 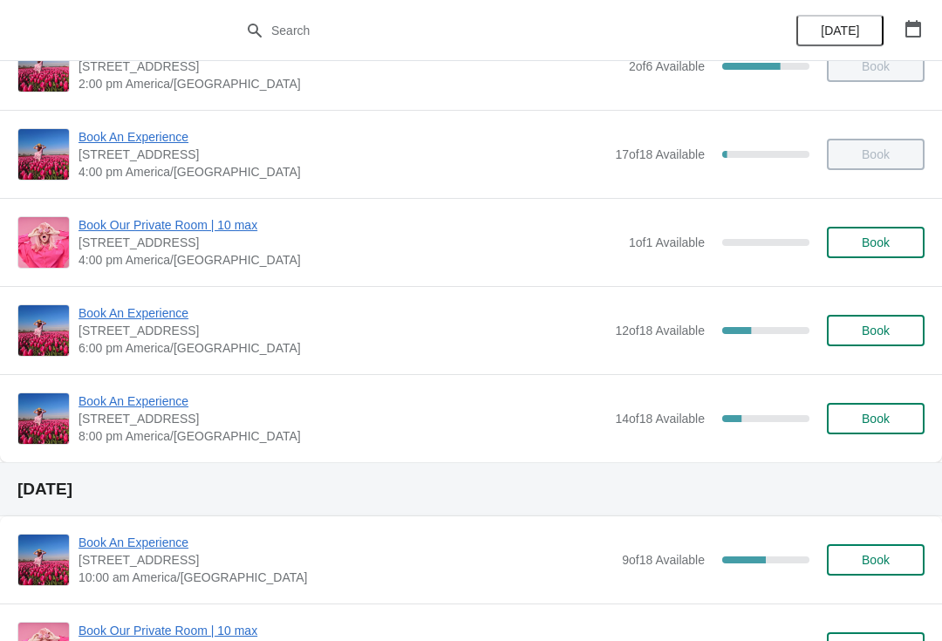 What do you see at coordinates (489, 31) in the screenshot?
I see `input: Search` at bounding box center [489, 31].